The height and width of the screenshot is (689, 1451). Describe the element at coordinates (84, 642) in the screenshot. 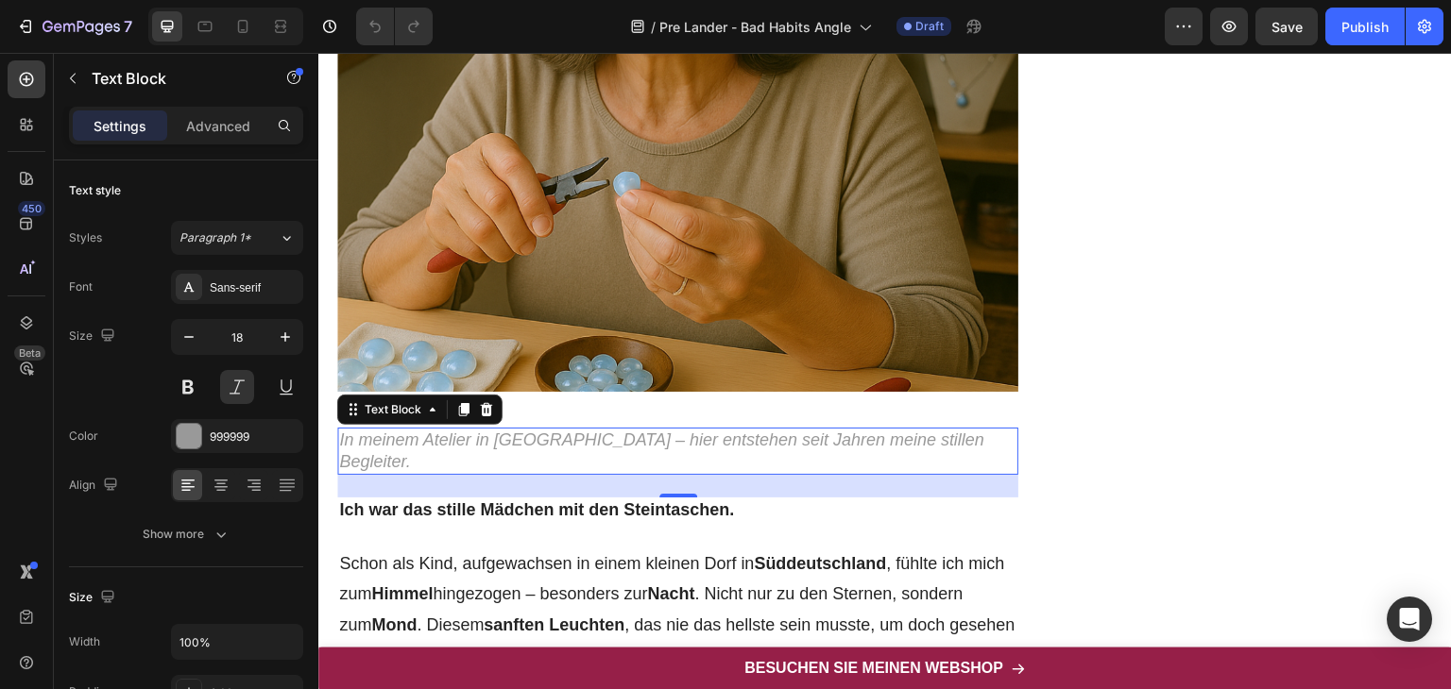

I see `div: Width` at that location.